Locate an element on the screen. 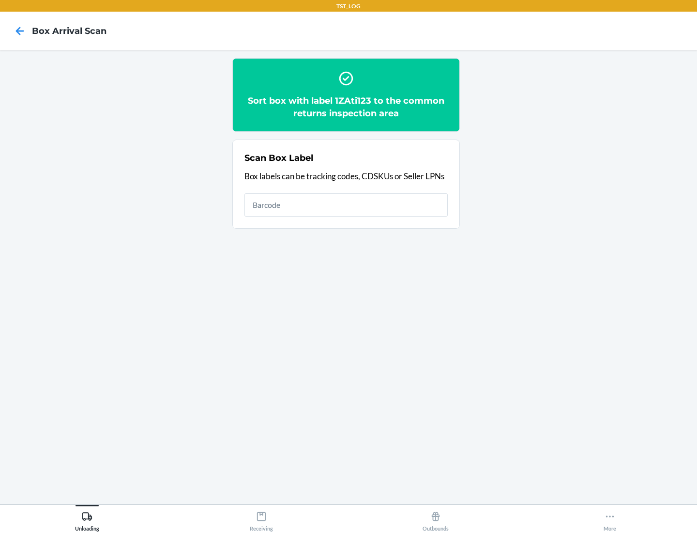  p: Box labels can be tracking codes, CDSKUs or Seller LPNs is located at coordinates (346, 176).